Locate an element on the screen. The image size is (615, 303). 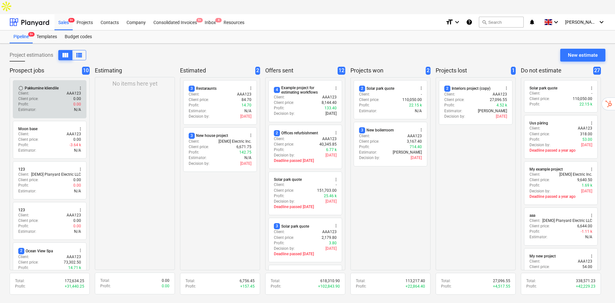
p: 4.52 k is located at coordinates (501, 105).